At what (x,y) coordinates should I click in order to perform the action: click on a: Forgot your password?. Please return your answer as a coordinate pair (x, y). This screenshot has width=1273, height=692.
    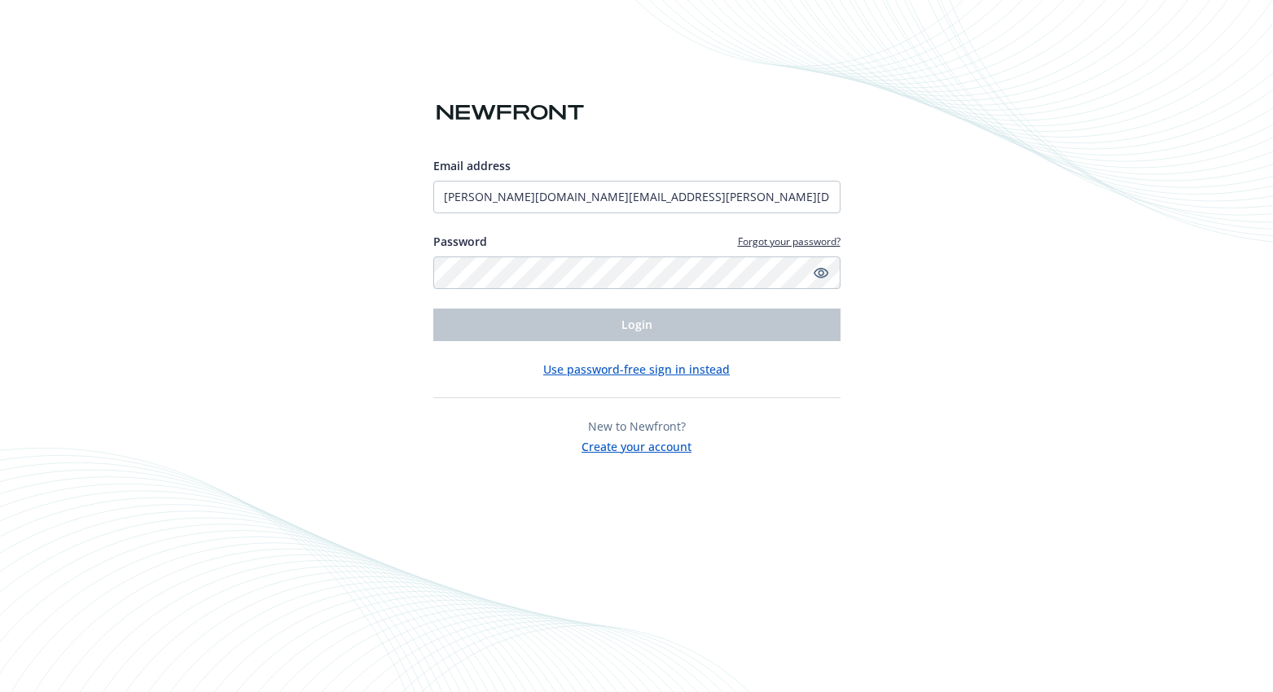
    Looking at the image, I should click on (789, 241).